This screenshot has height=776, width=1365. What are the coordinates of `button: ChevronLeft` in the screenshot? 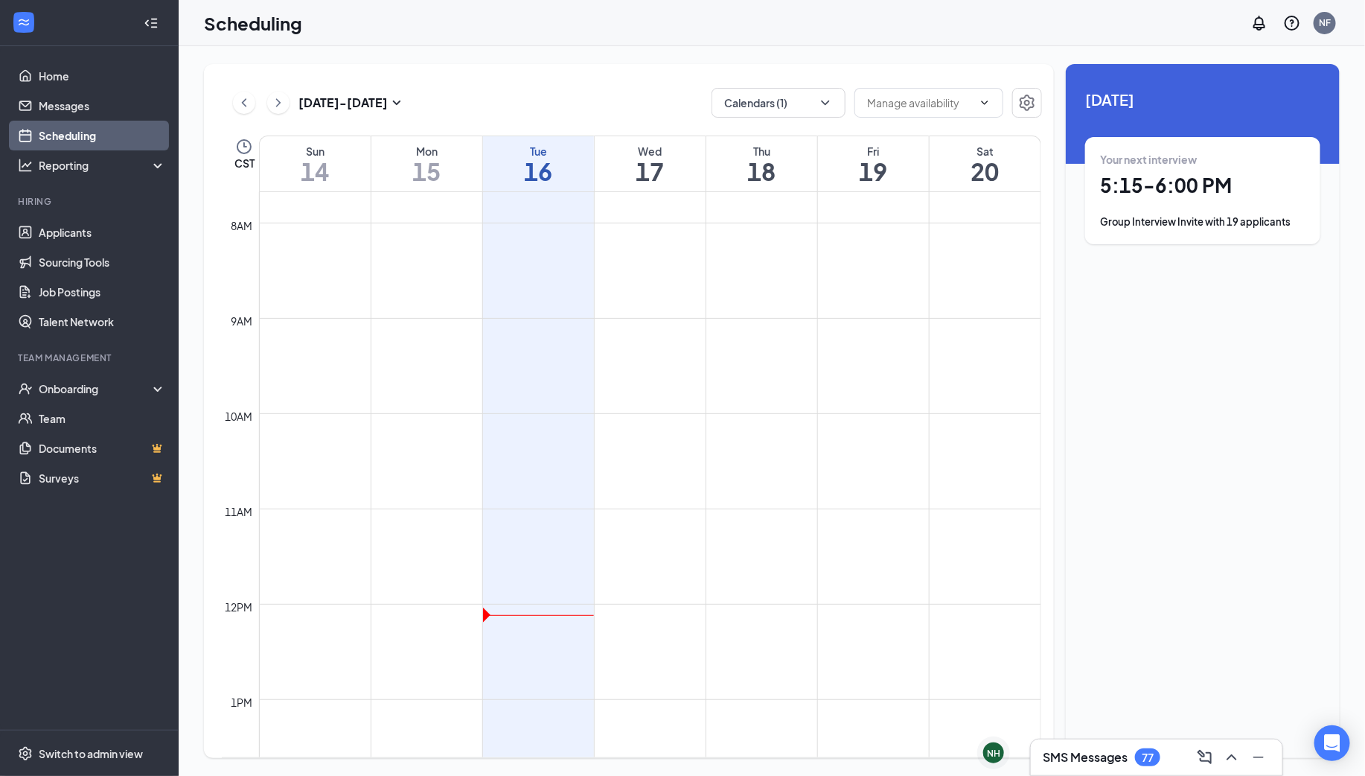 It's located at (244, 103).